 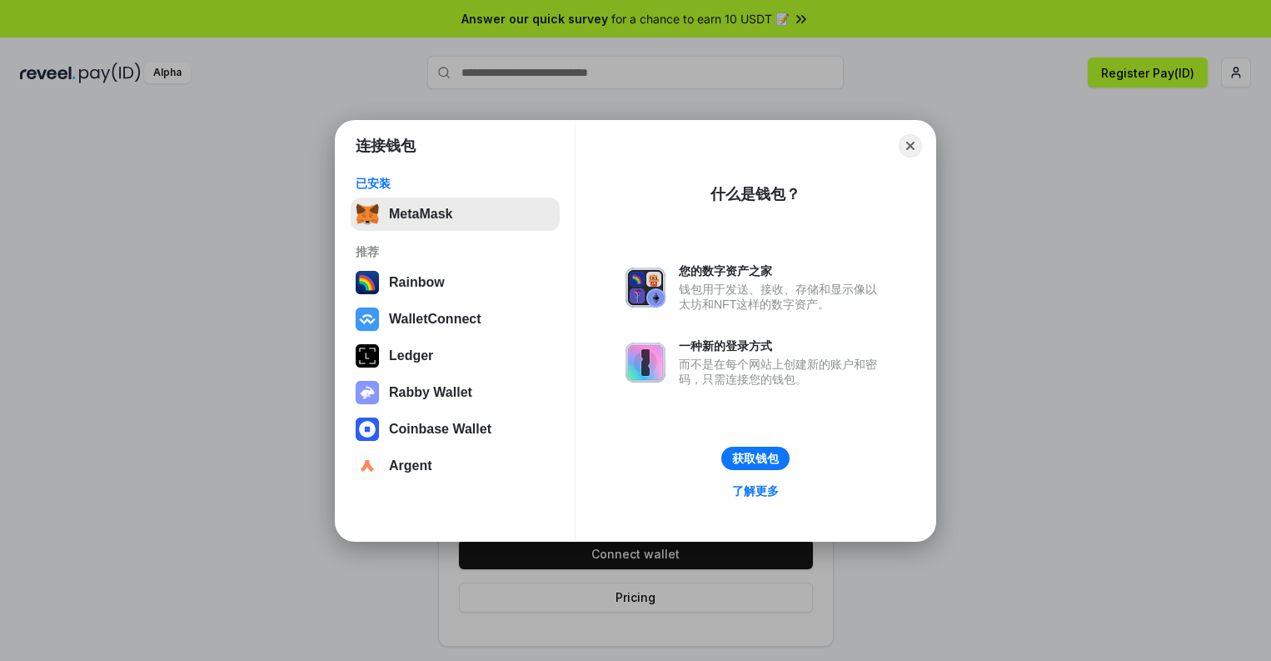 I want to click on div: Ledger, so click(x=411, y=356).